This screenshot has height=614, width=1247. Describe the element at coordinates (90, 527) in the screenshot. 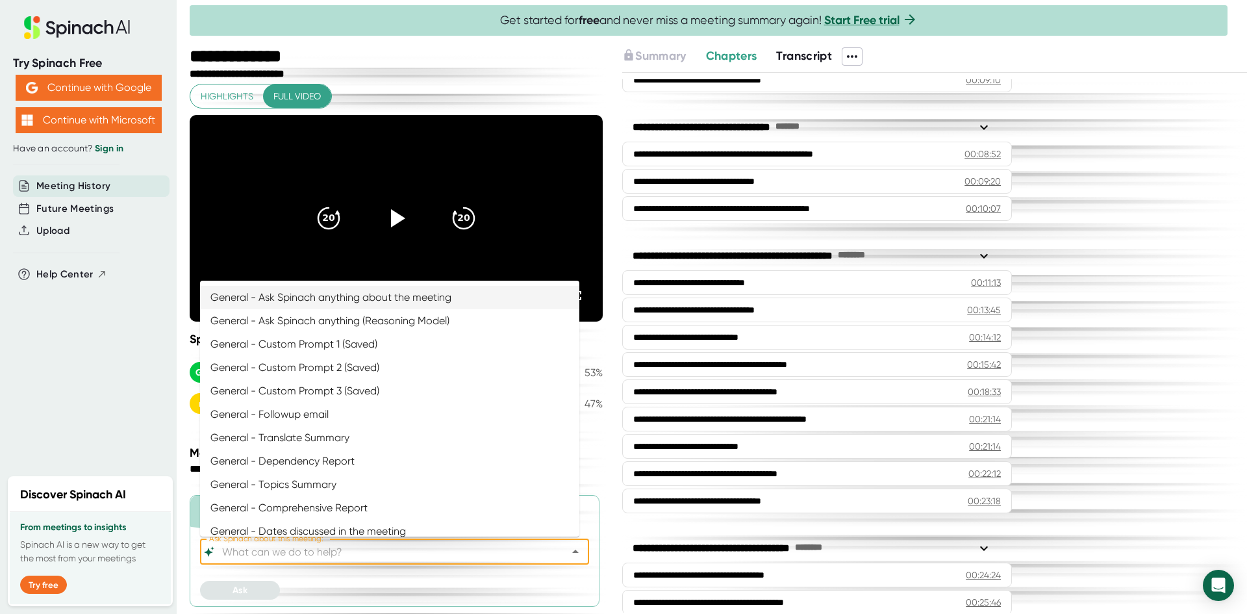

I see `h3: From meetings to insights` at that location.